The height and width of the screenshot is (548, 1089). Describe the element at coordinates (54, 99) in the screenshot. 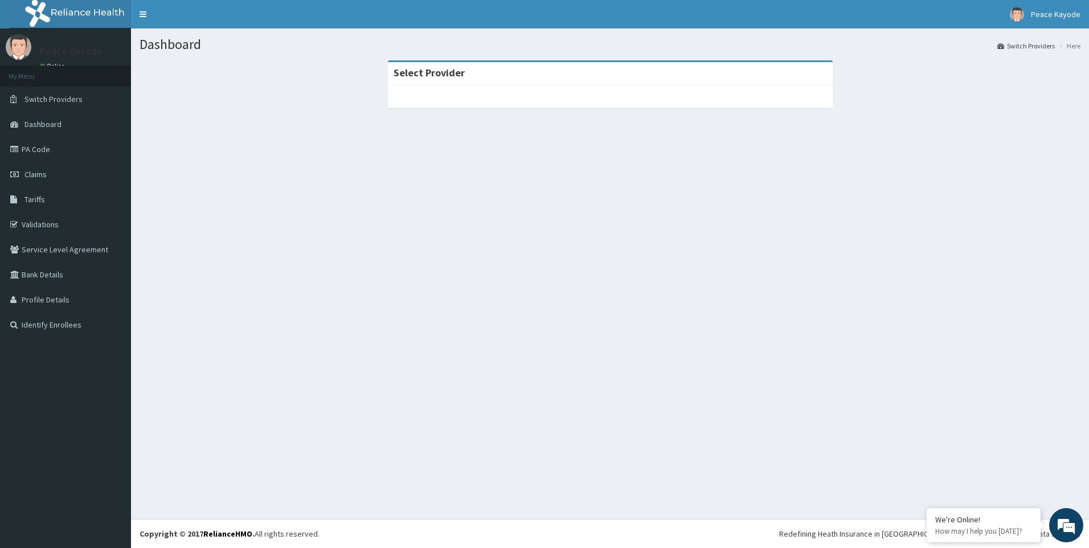

I see `span: Switch Providers` at that location.